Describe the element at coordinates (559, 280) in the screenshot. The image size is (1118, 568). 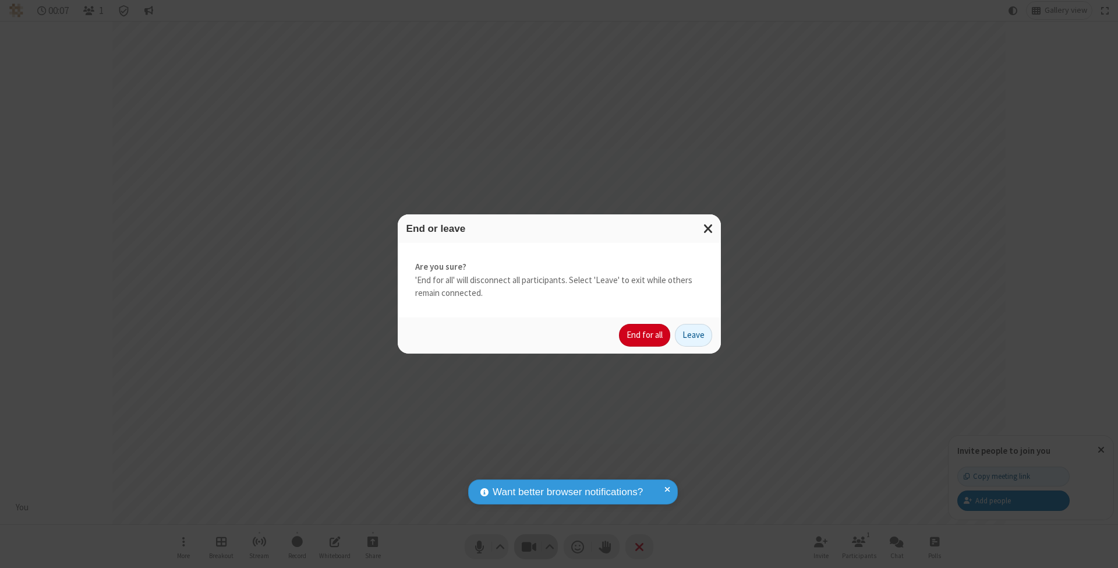
I see `div: 'End for all' will disconnect all participants. Select 'Leave' to exit while others remain connec...` at that location.